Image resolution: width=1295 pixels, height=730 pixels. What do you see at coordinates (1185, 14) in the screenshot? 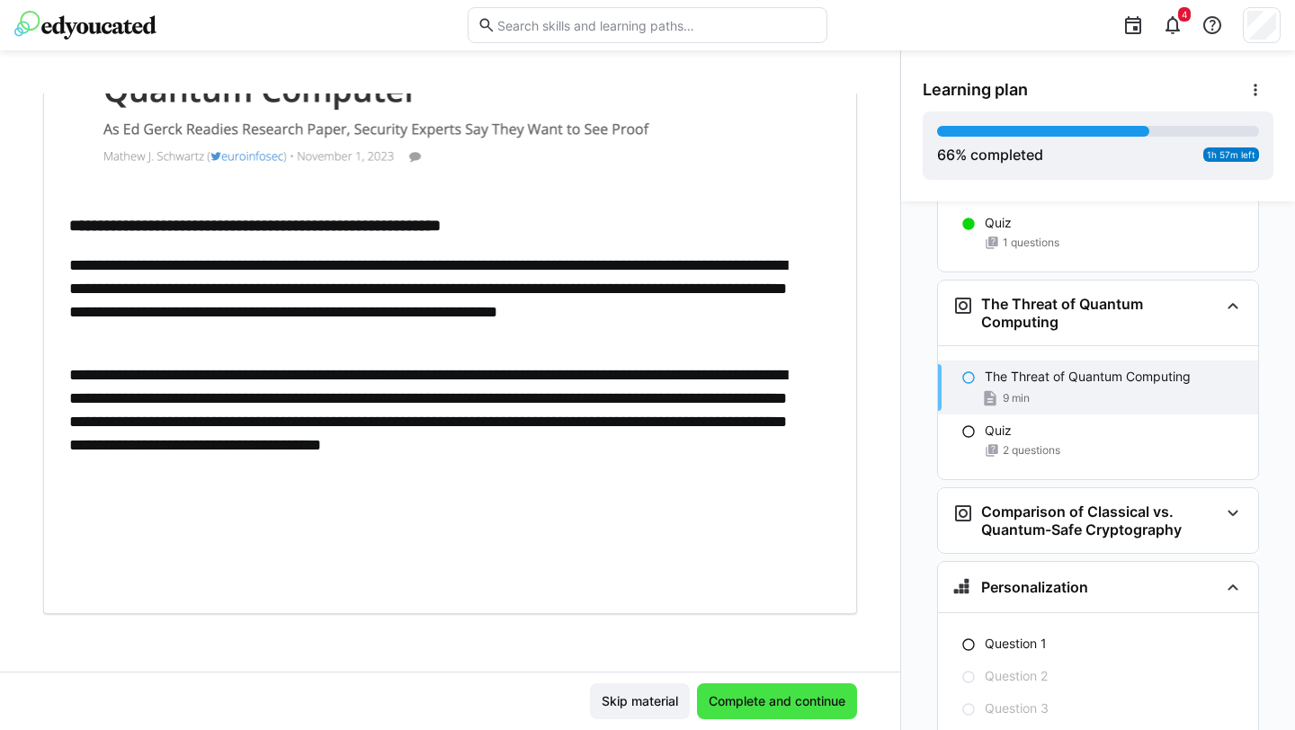
I see `span: 4` at bounding box center [1185, 14].